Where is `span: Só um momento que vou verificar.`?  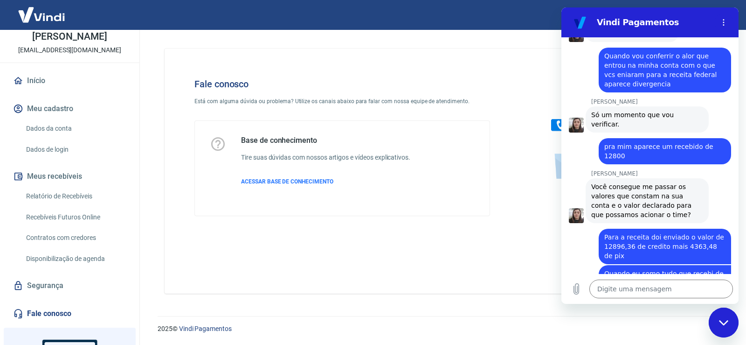
span: Só um momento que vou verificar. is located at coordinates (86, 112).